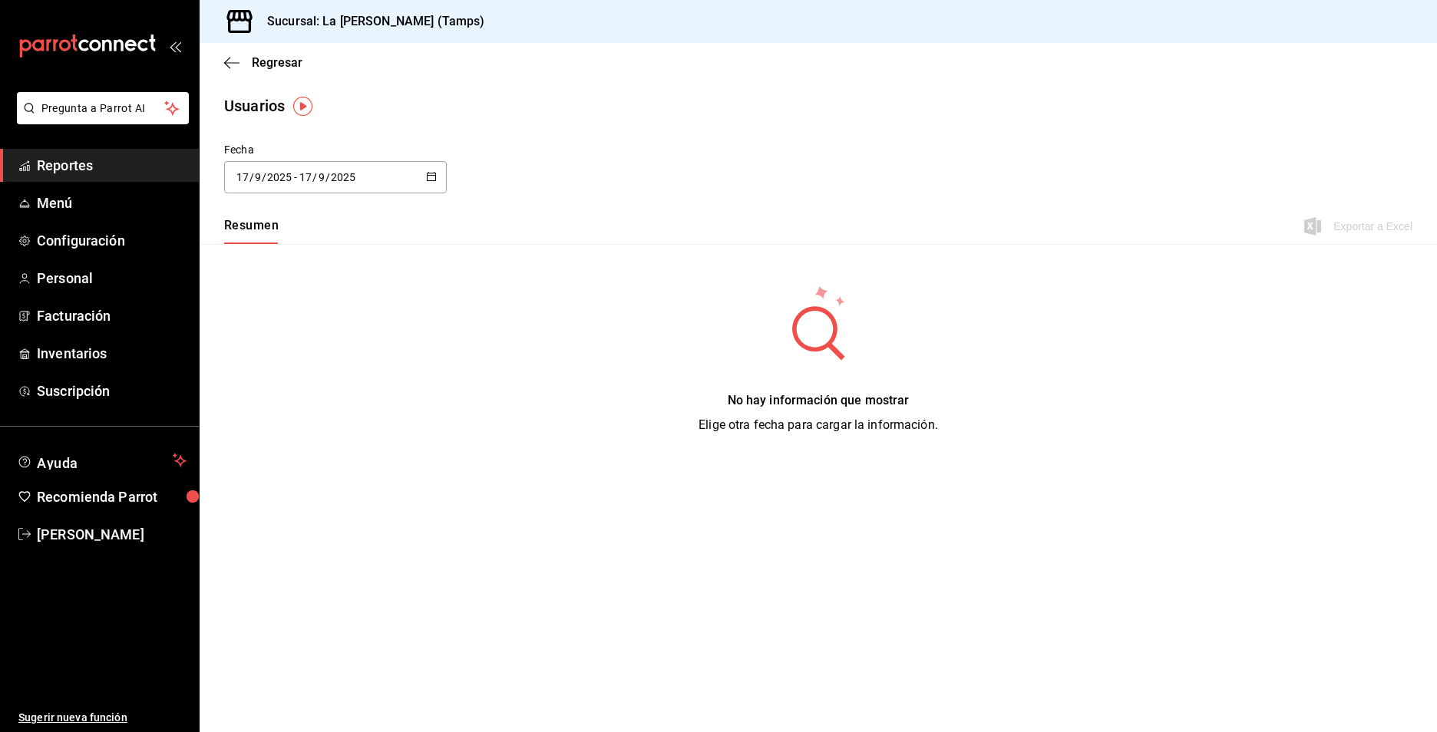 This screenshot has height=732, width=1437. Describe the element at coordinates (111, 165) in the screenshot. I see `span: Reportes` at that location.